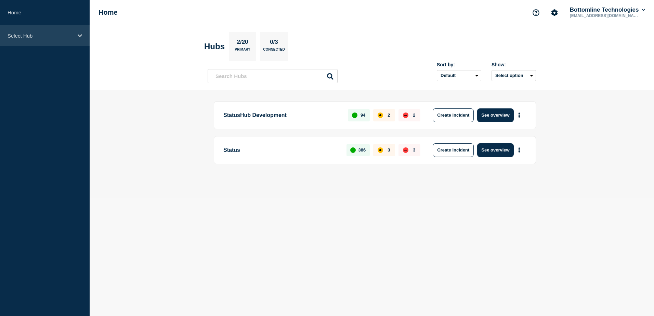 Image resolution: width=654 pixels, height=316 pixels. Describe the element at coordinates (243, 51) in the screenshot. I see `p: Primary` at that location.